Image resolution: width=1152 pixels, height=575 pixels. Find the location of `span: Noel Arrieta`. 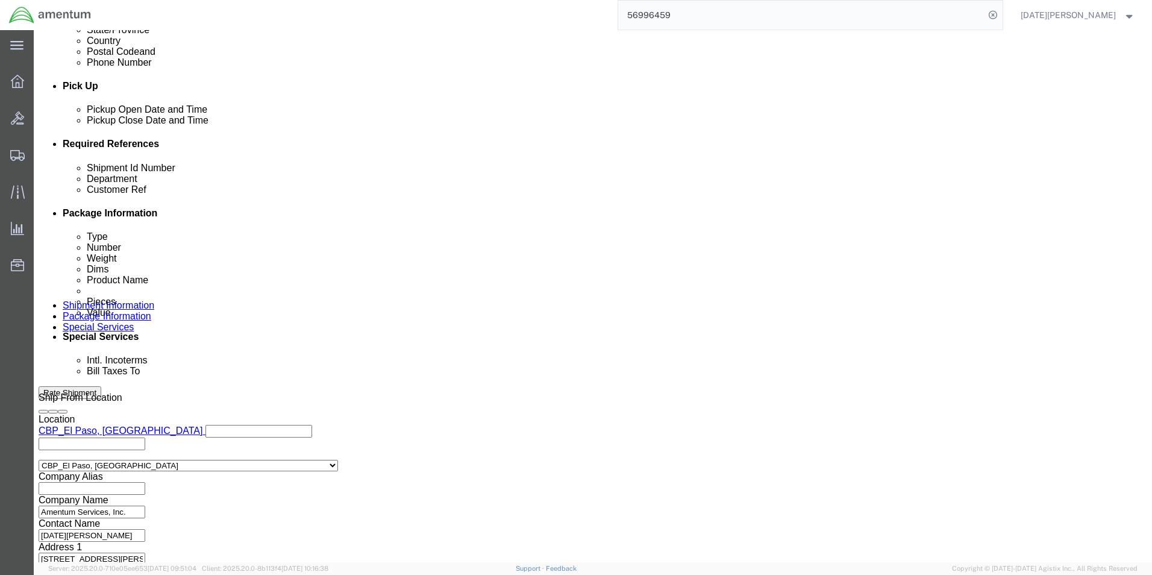

span: Noel Arrieta is located at coordinates (1068, 15).